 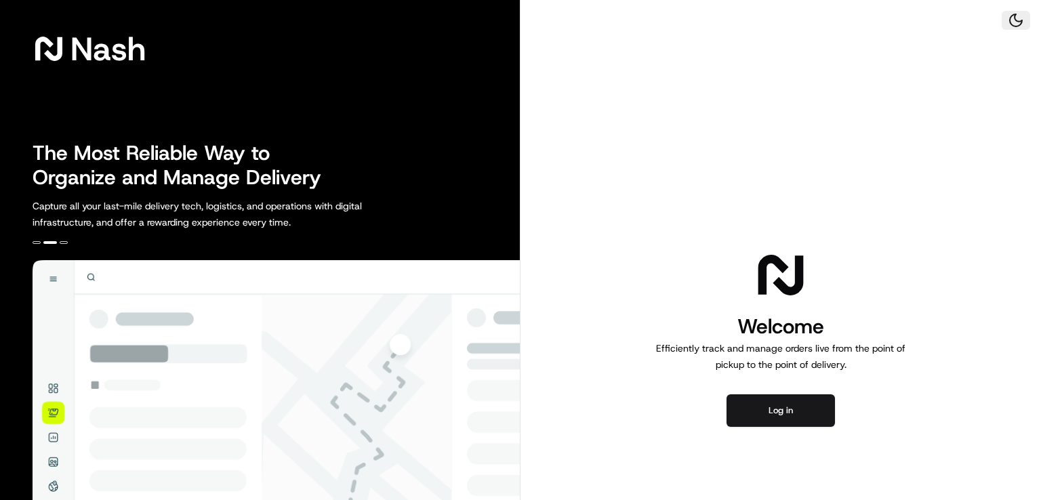 I want to click on h2: The Most Reliable Way to Organize and Manage Delivery, so click(x=184, y=165).